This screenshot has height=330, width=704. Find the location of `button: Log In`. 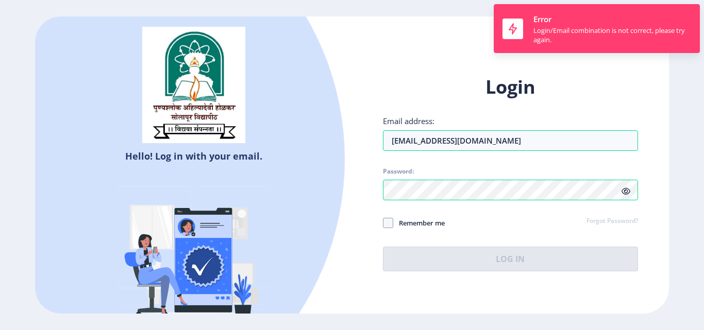

button: Log In is located at coordinates (510, 259).